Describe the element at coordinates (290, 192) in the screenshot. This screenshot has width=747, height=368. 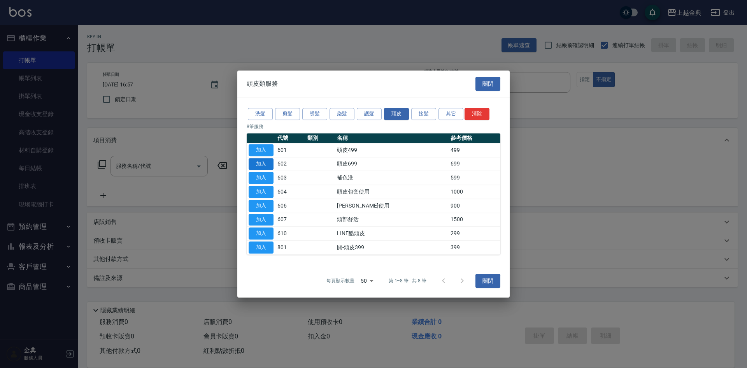
I see `td: 604` at that location.